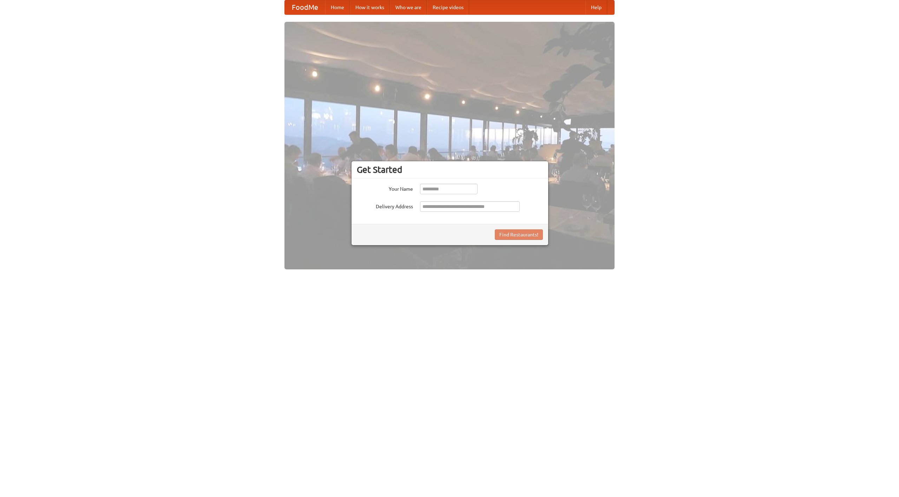 The height and width of the screenshot is (497, 899). Describe the element at coordinates (408, 7) in the screenshot. I see `a: Who we are` at that location.